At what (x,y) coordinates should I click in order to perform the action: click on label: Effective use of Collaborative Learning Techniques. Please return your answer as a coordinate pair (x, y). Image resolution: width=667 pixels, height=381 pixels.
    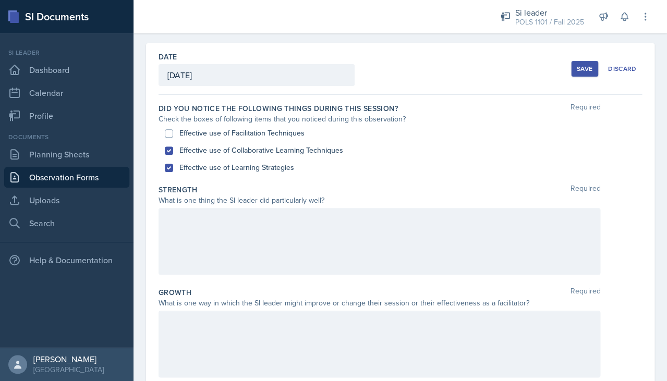
    Looking at the image, I should click on (261, 150).